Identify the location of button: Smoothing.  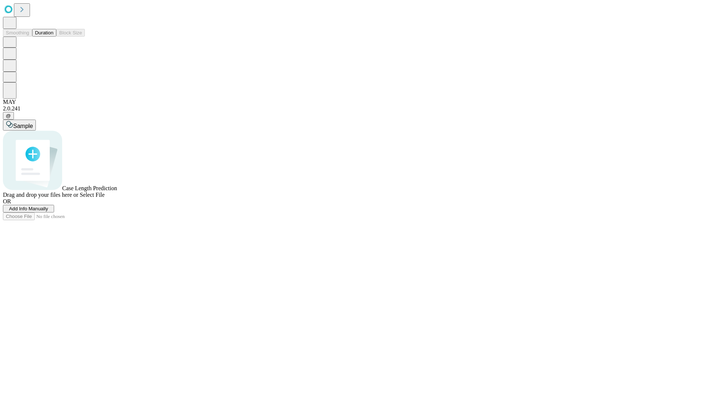
(18, 33).